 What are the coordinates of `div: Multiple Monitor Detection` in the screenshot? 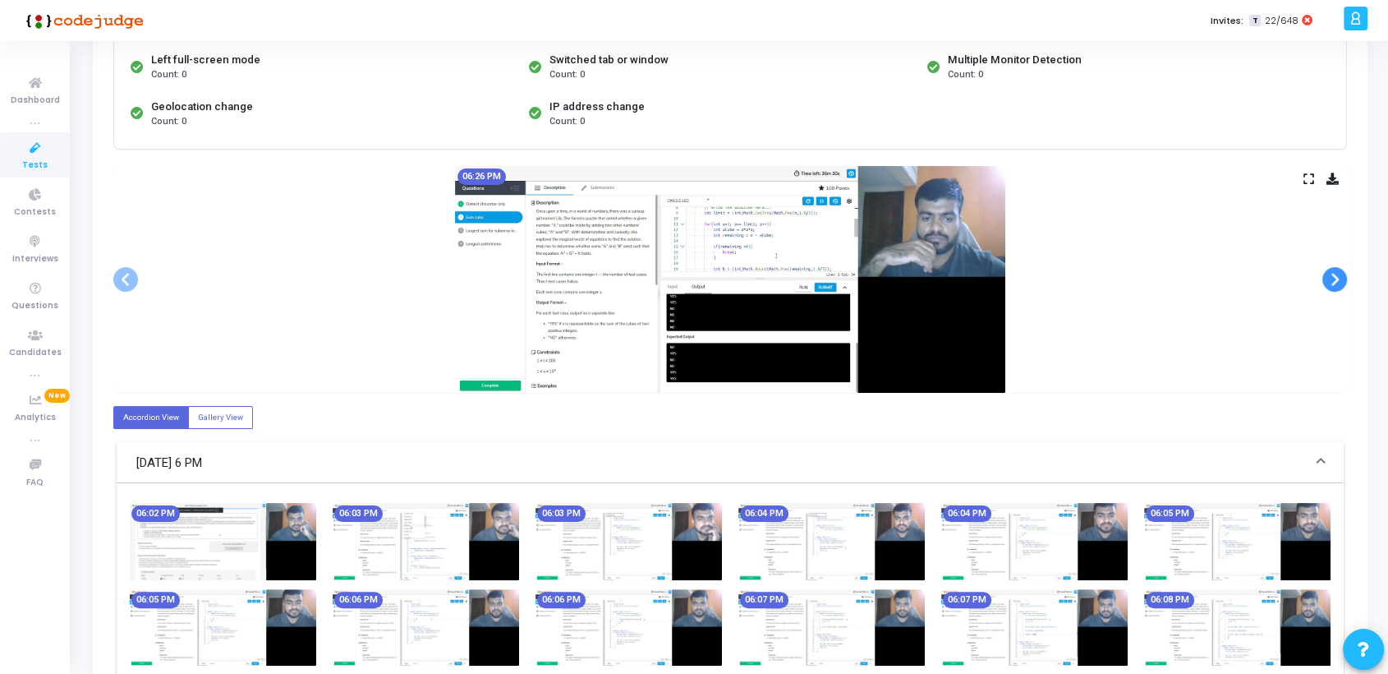 It's located at (1015, 60).